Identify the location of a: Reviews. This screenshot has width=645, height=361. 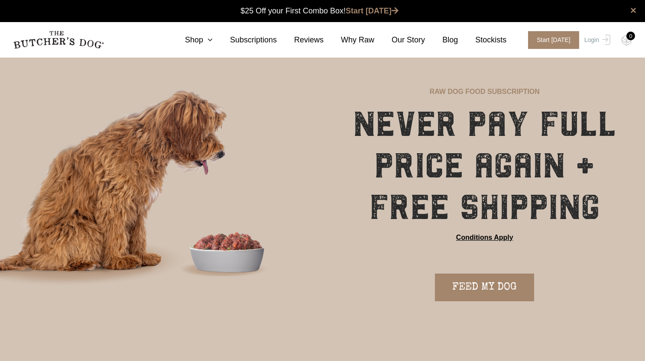
(300, 40).